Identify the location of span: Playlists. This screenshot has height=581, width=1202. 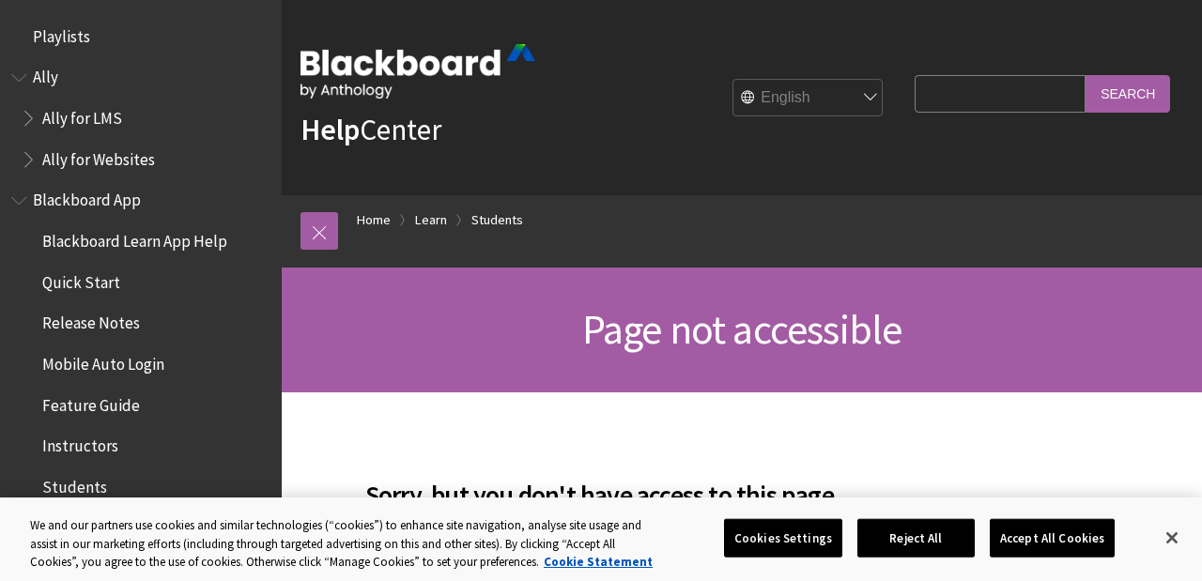
(61, 33).